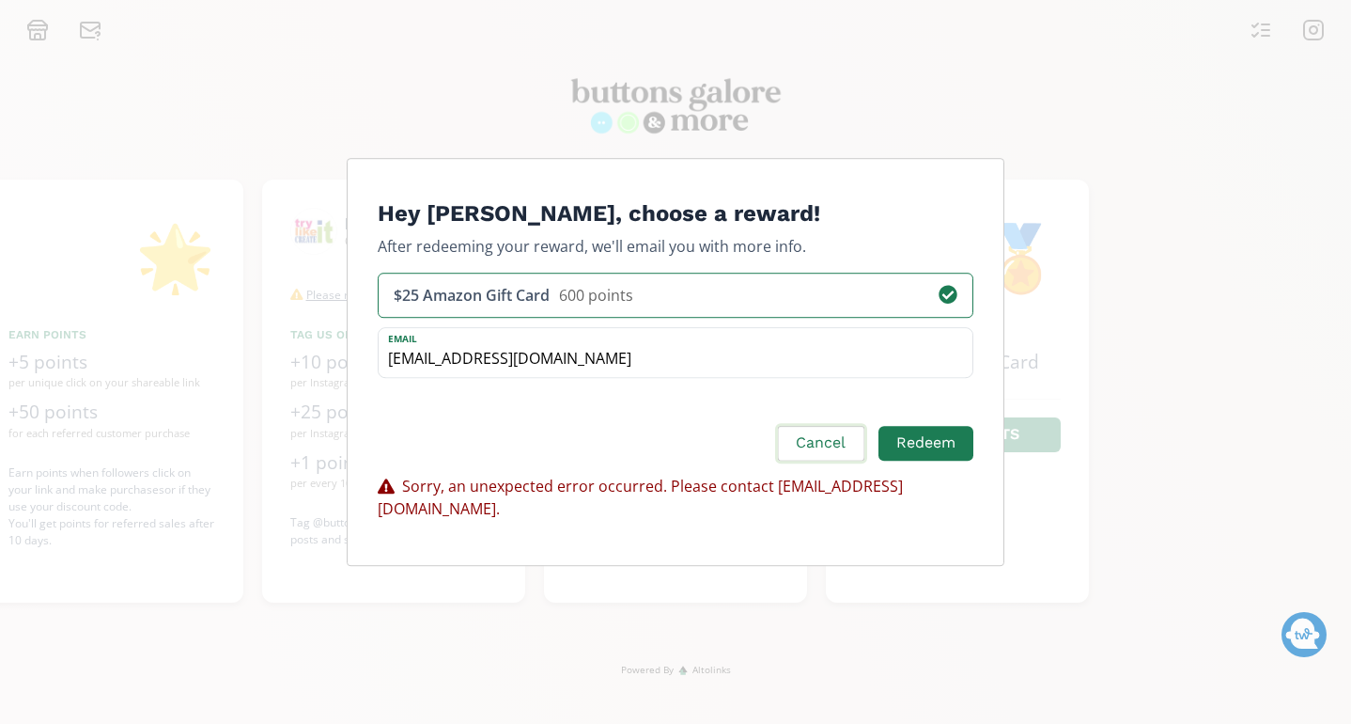 The height and width of the screenshot is (724, 1351). Describe the element at coordinates (820, 443) in the screenshot. I see `button: Cancel` at that location.